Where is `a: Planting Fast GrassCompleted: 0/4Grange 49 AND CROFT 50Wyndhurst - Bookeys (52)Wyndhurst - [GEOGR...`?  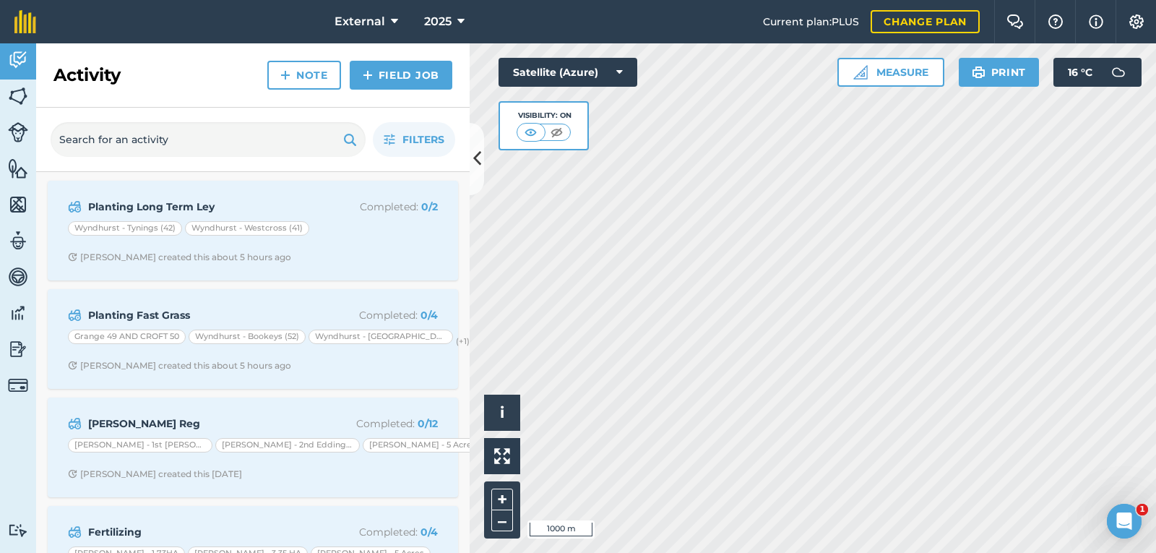
a: Planting Fast GrassCompleted: 0/4Grange 49 AND CROFT 50Wyndhurst - Bookeys (52)Wyndhurst - [GEOGR... is located at coordinates (253, 339).